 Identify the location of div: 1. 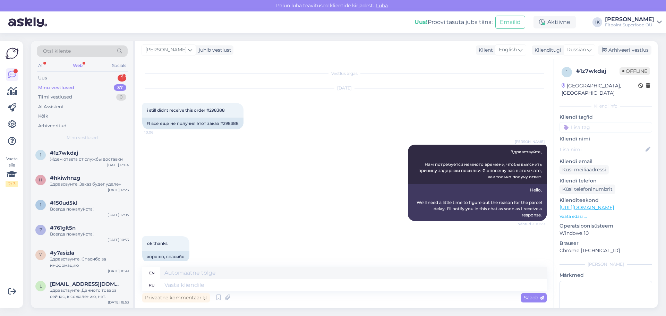
(122, 78).